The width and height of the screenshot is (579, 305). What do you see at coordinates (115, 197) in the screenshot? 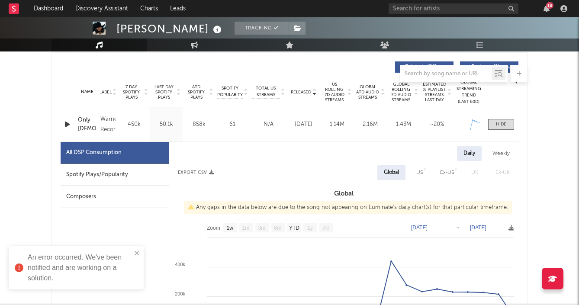
I see `div: Composers` at bounding box center [115, 197].